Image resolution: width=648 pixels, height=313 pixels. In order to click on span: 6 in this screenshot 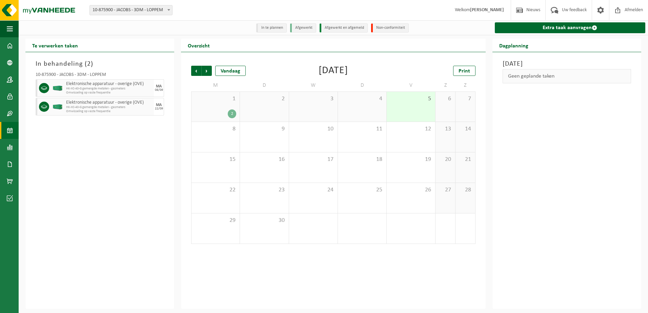, I will do `click(446, 99)`.